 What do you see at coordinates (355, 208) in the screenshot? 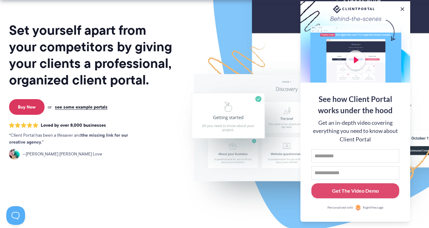
I see `a: Personalized withRightMessage` at bounding box center [355, 208].